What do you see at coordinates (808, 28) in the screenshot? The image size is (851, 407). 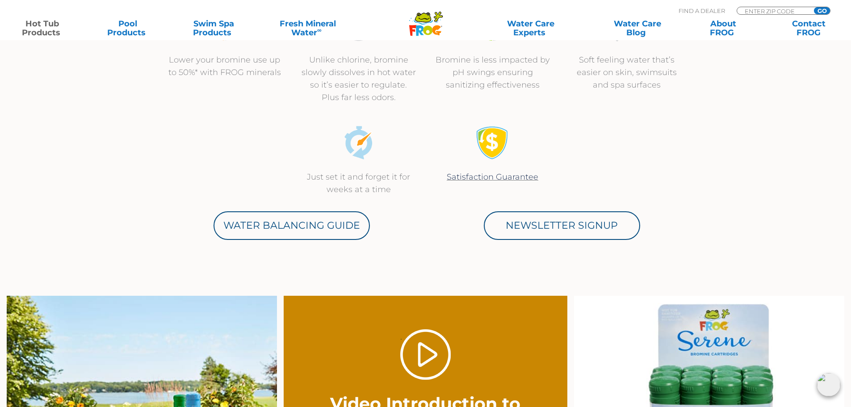 I see `a: ContactFROG` at bounding box center [808, 28].